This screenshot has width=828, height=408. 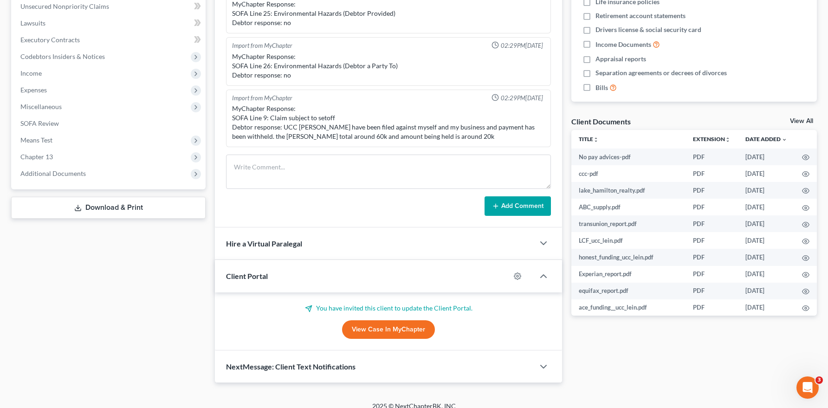 I want to click on td: honest_funding_ucc_lein.pdf, so click(x=628, y=257).